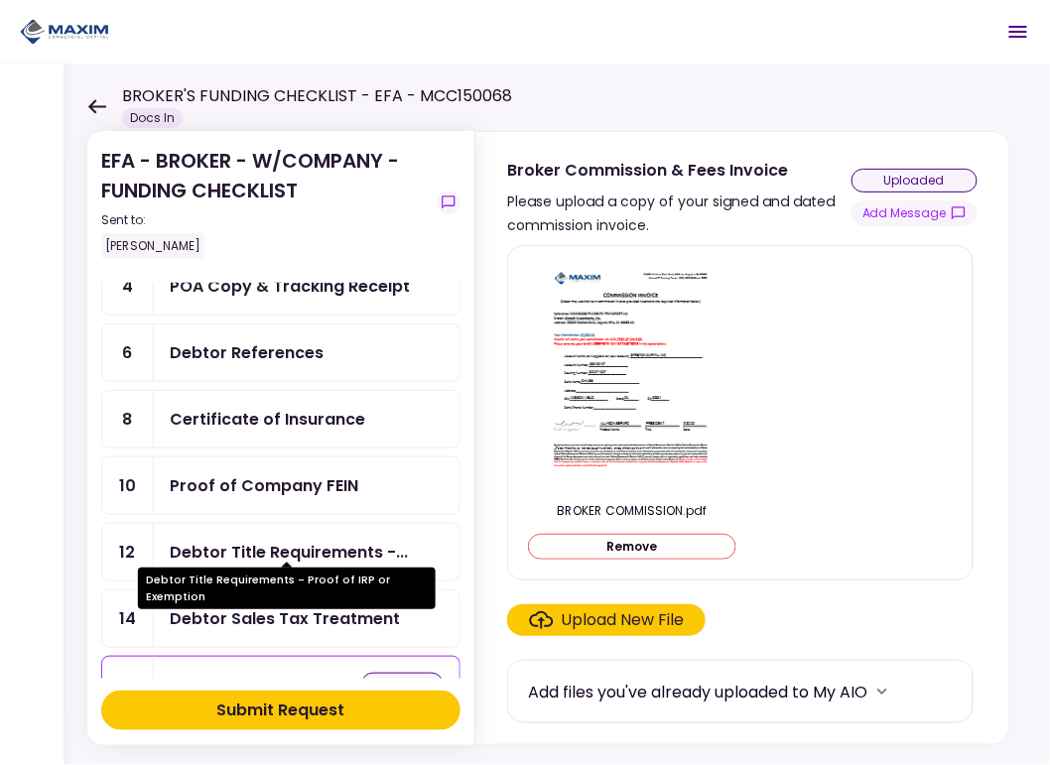 The image size is (1050, 765). Describe the element at coordinates (281, 485) in the screenshot. I see `a: 10Proof of Company FEIN` at that location.